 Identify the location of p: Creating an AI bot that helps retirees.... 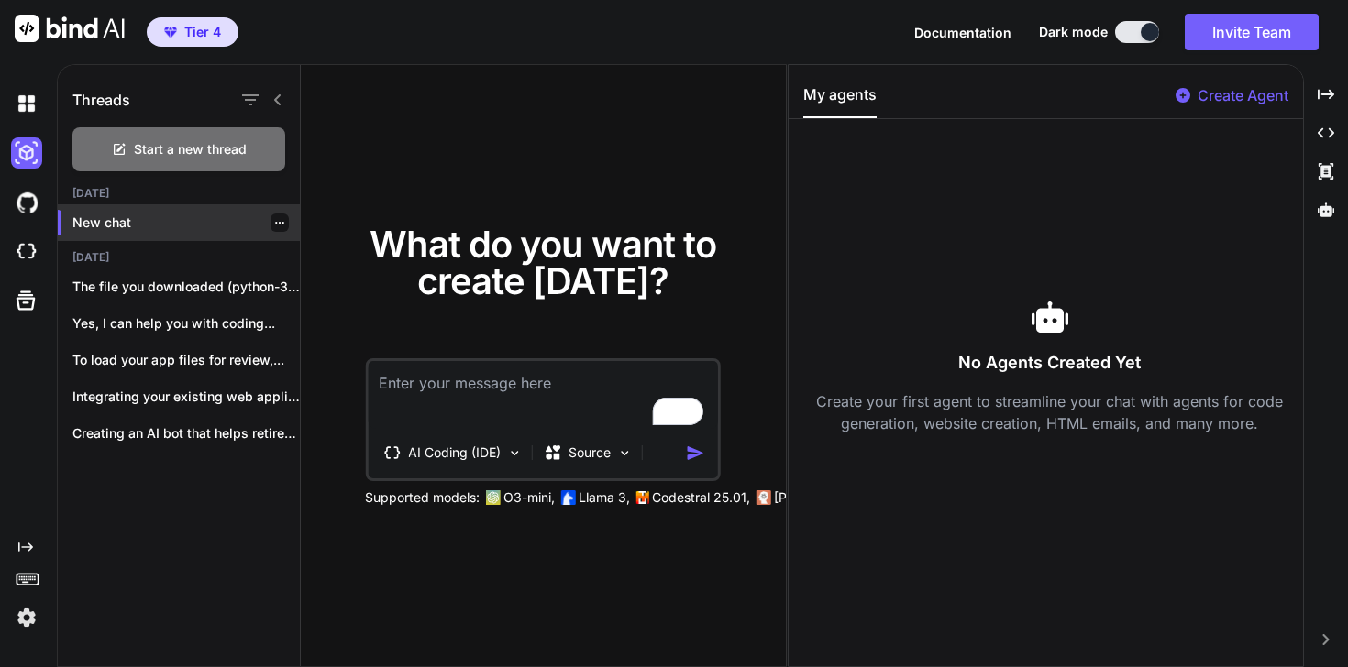
(186, 434).